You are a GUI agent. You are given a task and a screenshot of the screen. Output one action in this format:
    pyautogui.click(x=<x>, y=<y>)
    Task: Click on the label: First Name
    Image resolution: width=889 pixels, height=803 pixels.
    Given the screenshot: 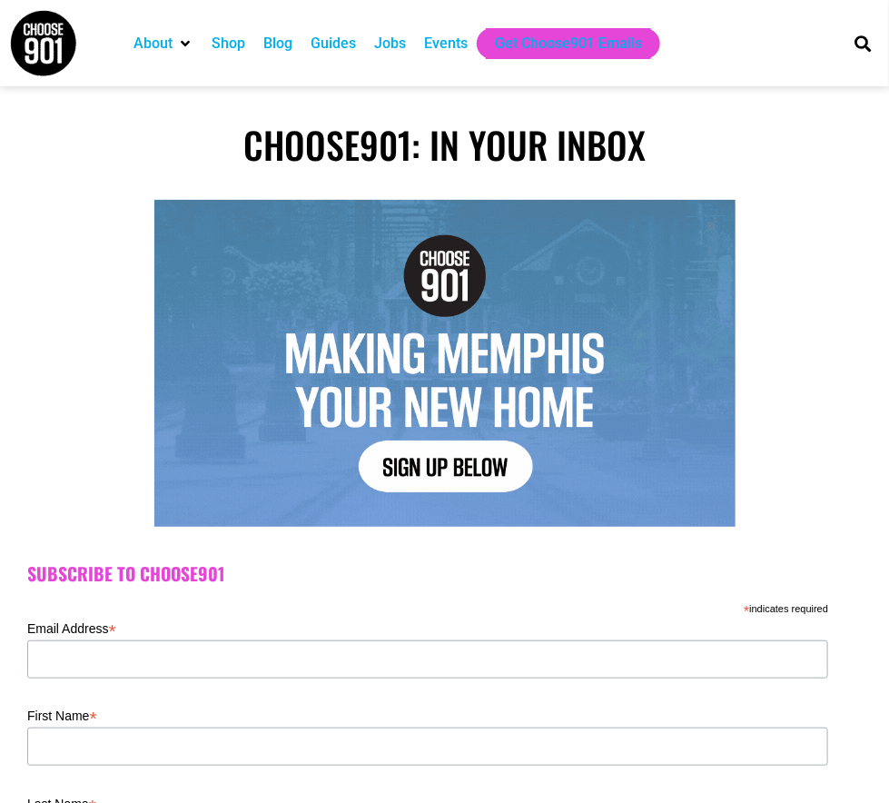 What is the action you would take?
    pyautogui.click(x=428, y=714)
    